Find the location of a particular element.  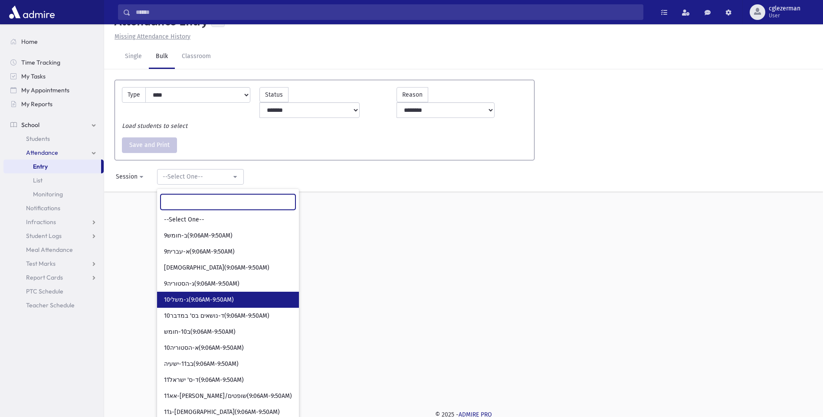

a: Notifications is located at coordinates (53, 208).